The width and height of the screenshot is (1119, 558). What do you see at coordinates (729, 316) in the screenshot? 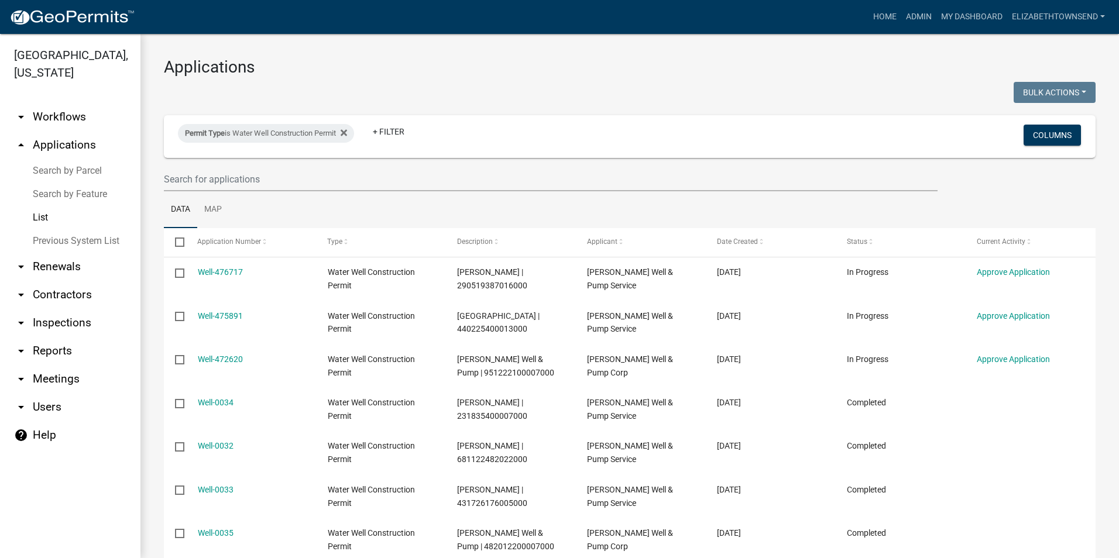
I see `span: 09/09/2025` at bounding box center [729, 316].